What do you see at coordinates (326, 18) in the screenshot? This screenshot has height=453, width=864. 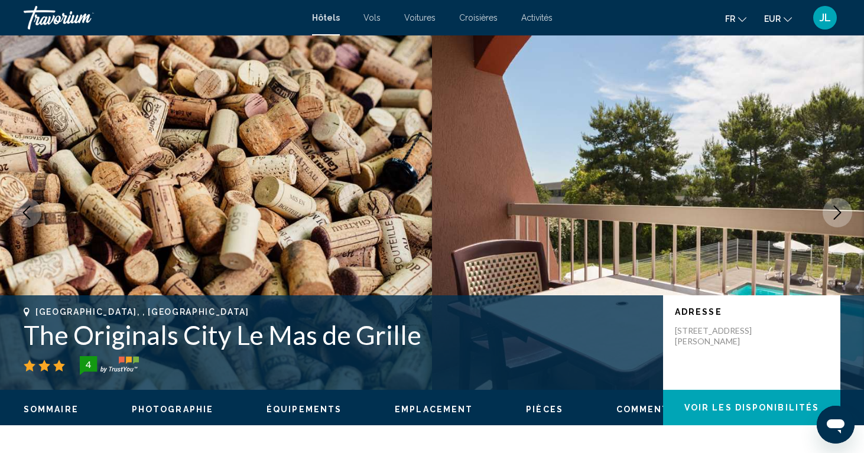 I see `a: Hôtels` at bounding box center [326, 18].